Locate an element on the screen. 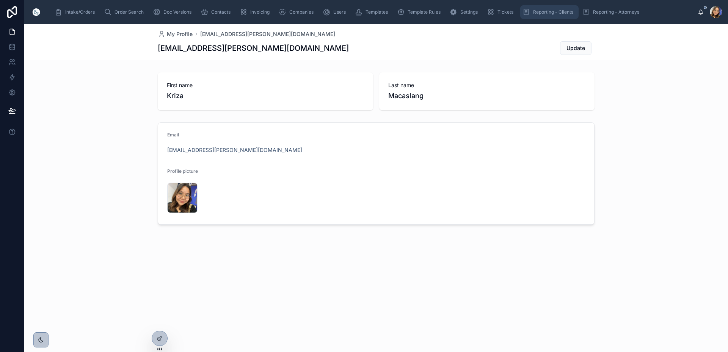  span: Reporting - Attorneys is located at coordinates (616, 12).